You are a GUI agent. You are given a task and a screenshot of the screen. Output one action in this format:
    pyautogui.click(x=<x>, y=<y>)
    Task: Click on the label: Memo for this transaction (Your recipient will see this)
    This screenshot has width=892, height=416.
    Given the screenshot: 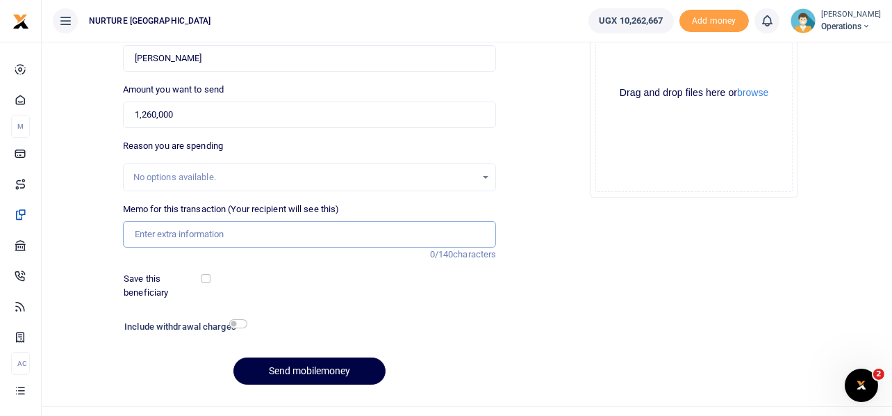 What is the action you would take?
    pyautogui.click(x=231, y=209)
    